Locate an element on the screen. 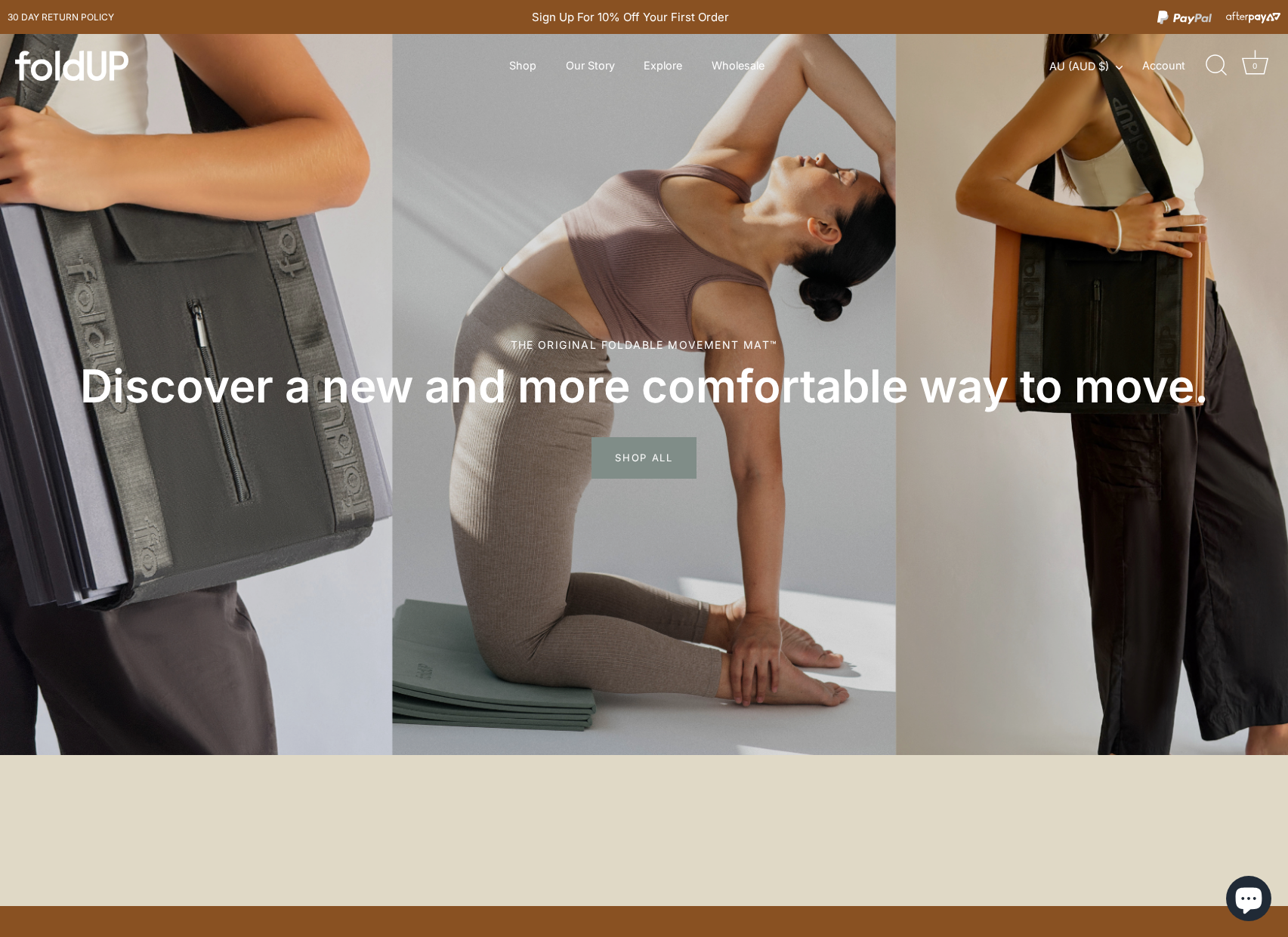  div: 0 is located at coordinates (1255, 66).